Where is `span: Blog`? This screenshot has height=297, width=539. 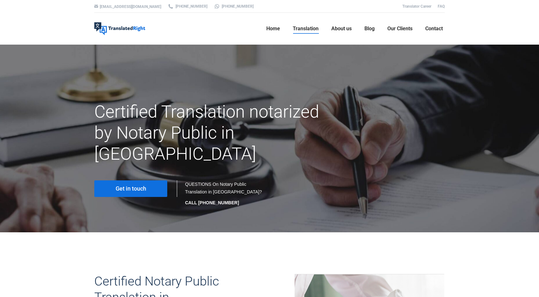 span: Blog is located at coordinates (369, 29).